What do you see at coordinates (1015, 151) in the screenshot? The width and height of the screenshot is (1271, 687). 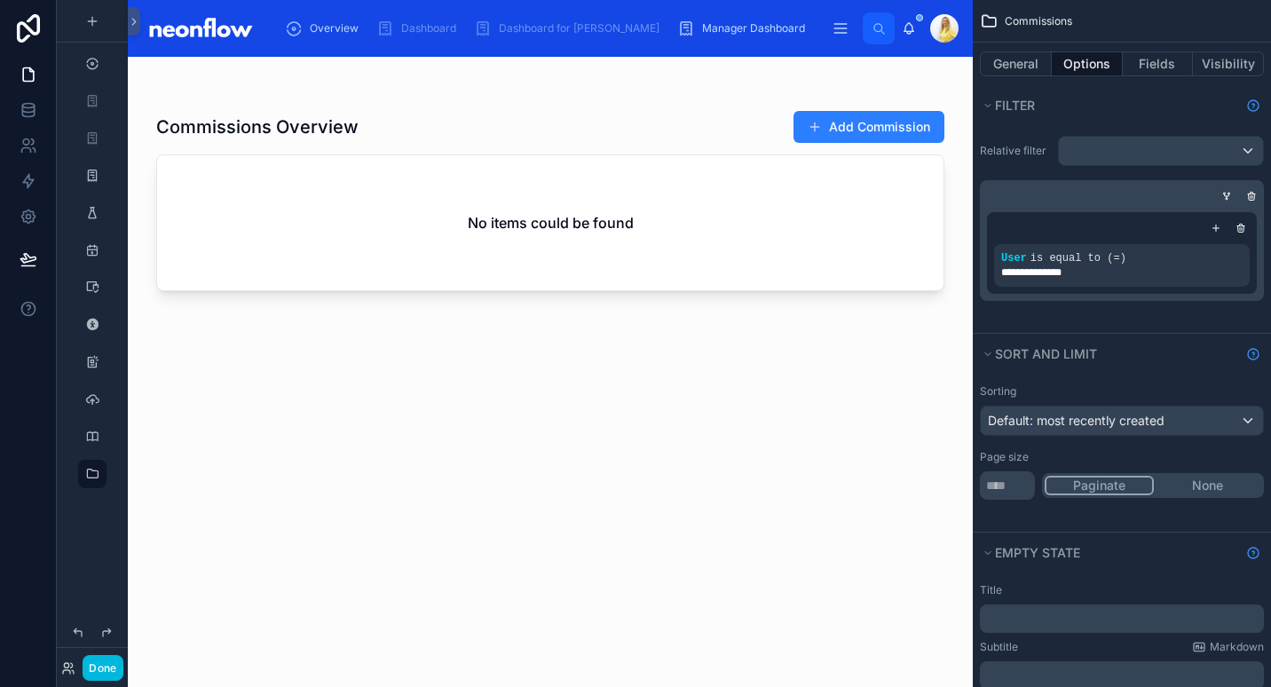 I see `label: Relative filter` at bounding box center [1015, 151].